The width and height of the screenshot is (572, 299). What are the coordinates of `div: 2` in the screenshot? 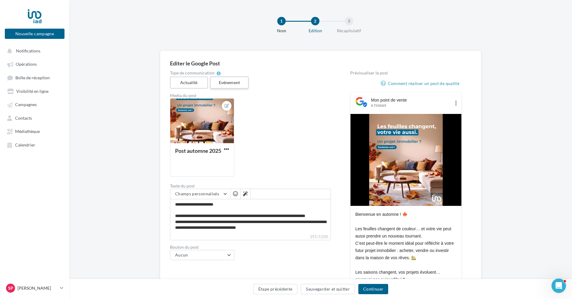 It's located at (315, 21).